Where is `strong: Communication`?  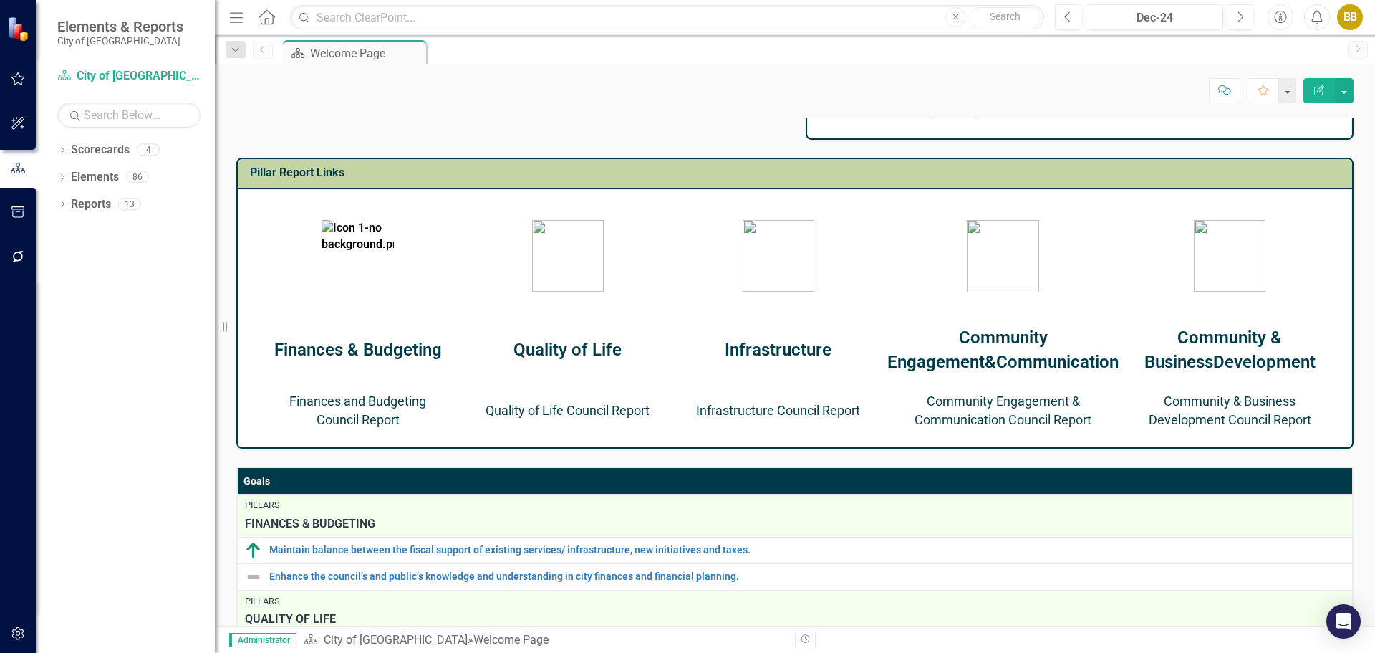 strong: Communication is located at coordinates (1057, 362).